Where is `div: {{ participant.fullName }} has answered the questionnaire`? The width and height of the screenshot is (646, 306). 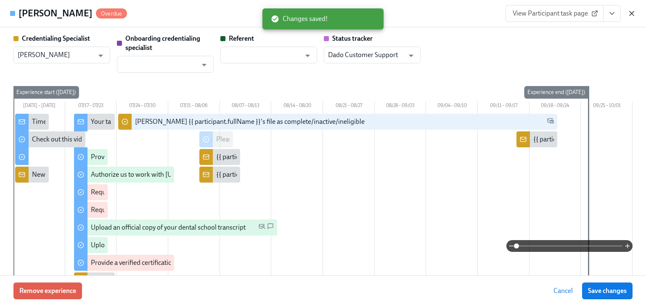
div: {{ participant.fullName }} has answered the questionnaire is located at coordinates (298, 157).